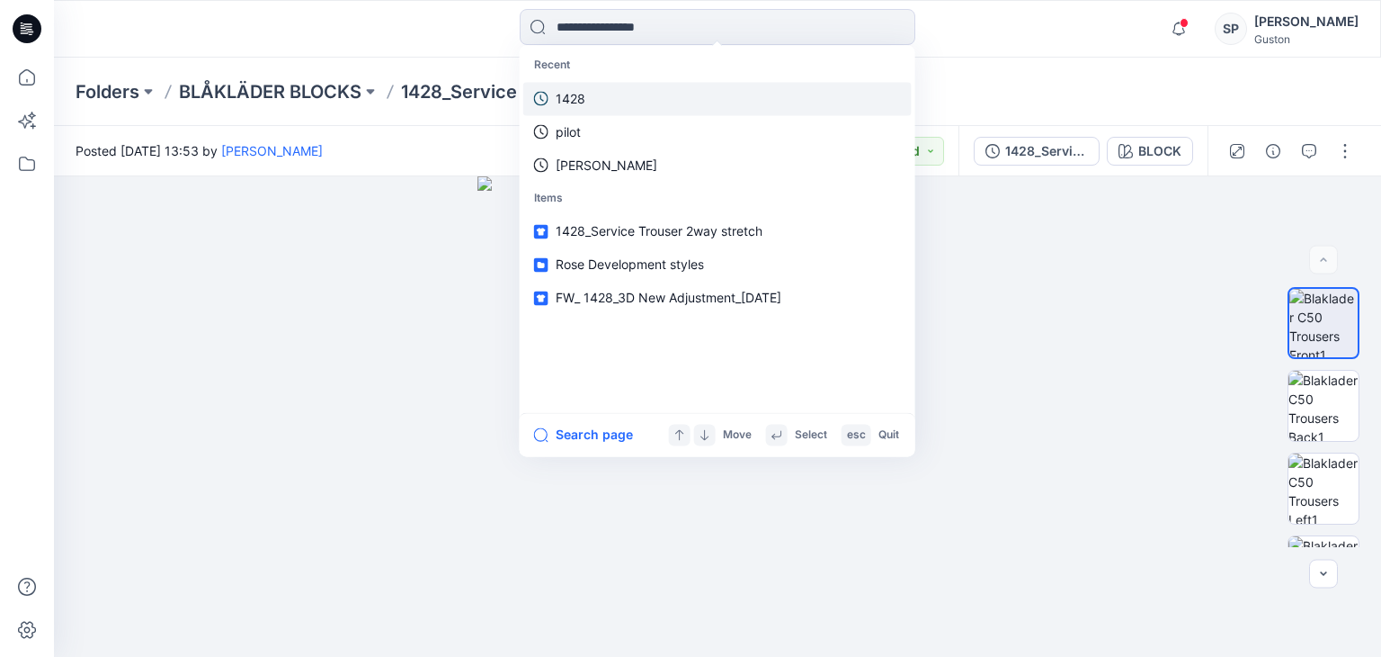 This screenshot has width=1381, height=657. What do you see at coordinates (1160, 151) in the screenshot?
I see `div: BLOCK` at bounding box center [1160, 151].